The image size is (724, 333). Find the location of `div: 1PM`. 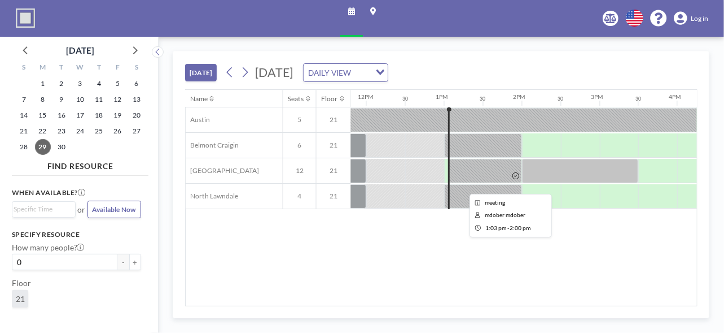

div: 1PM is located at coordinates (442, 97).